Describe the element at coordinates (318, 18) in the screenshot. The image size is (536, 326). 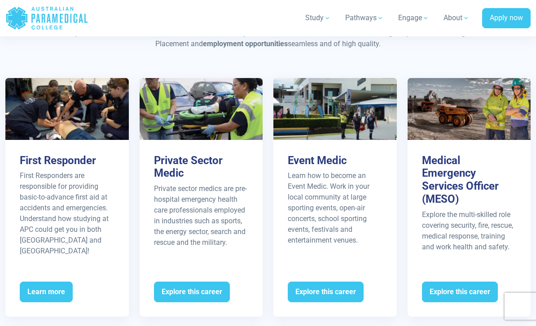
I see `a: Study` at that location.